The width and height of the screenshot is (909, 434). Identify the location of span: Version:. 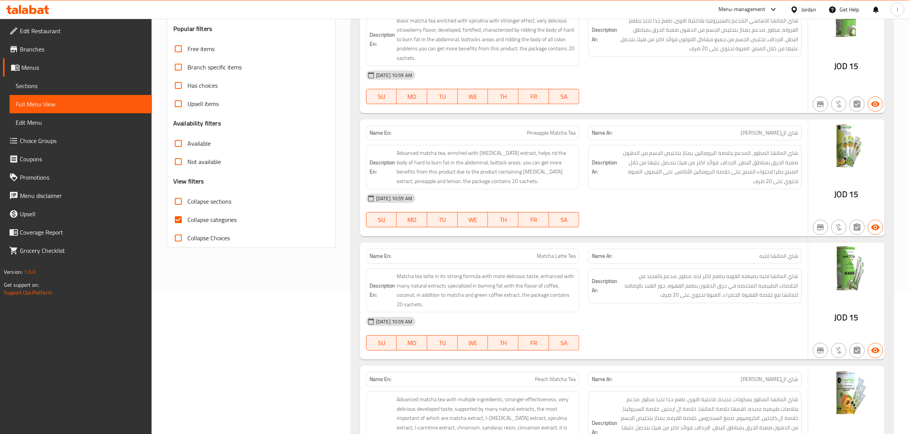
(13, 272).